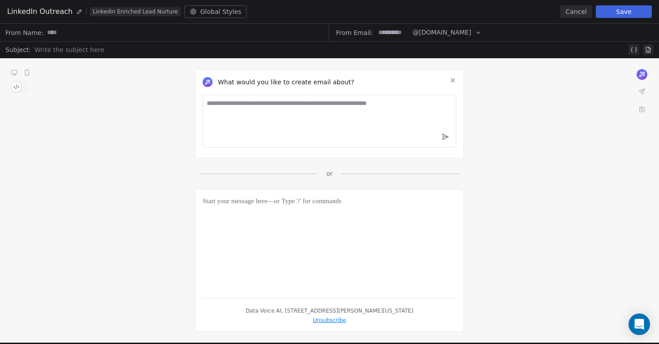 This screenshot has width=659, height=344. Describe the element at coordinates (355, 33) in the screenshot. I see `span: From Email:` at that location.